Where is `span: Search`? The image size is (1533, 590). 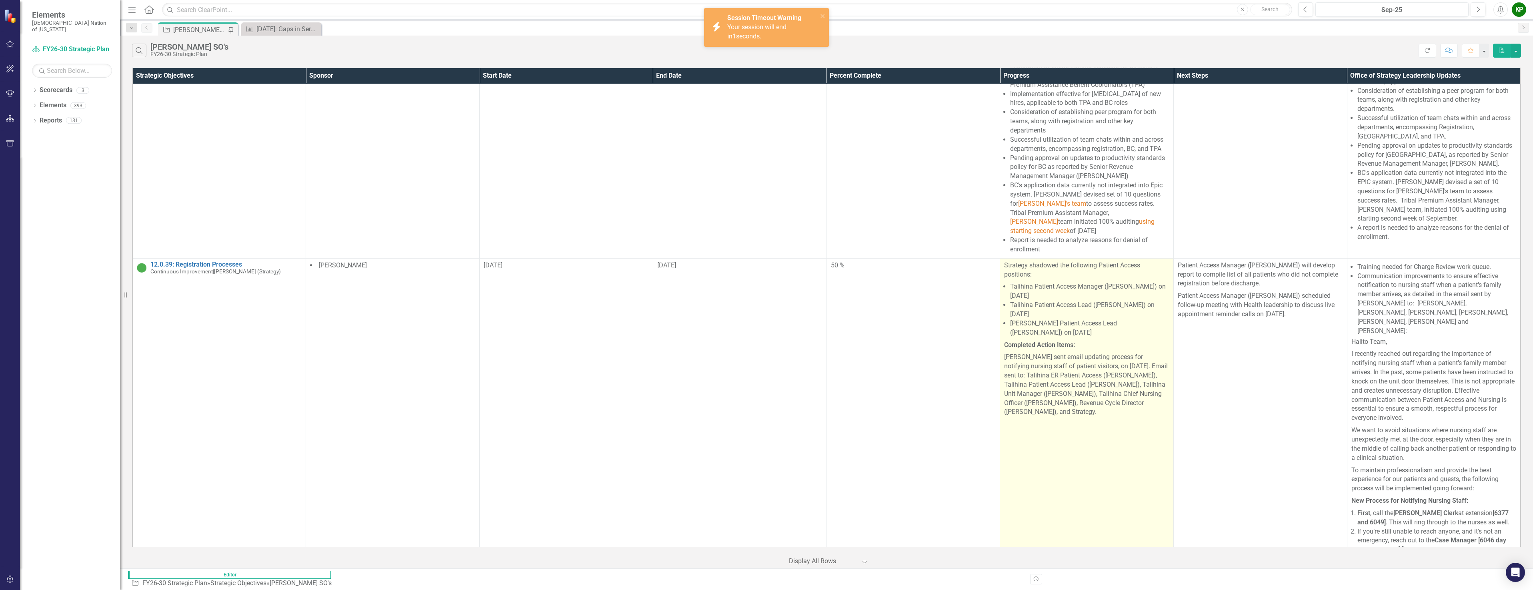
span: Search is located at coordinates (1269, 9).